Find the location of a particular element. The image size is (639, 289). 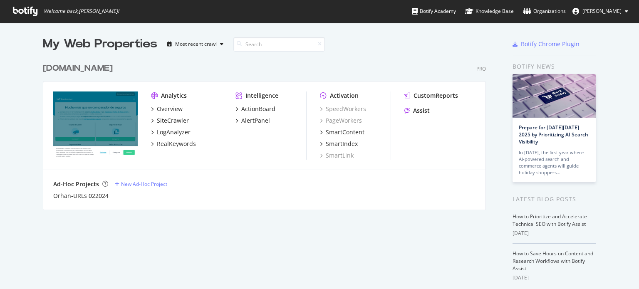

div: Pro is located at coordinates (481, 69).